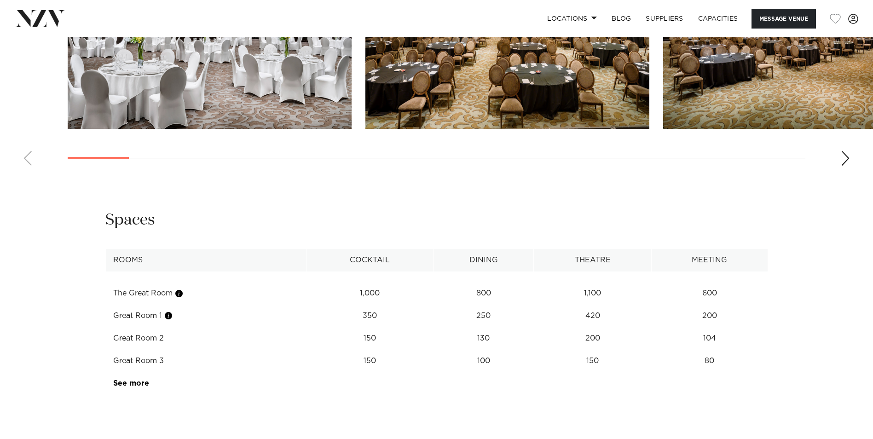 The width and height of the screenshot is (873, 439). Describe the element at coordinates (206, 338) in the screenshot. I see `td: Great Room 2` at that location.